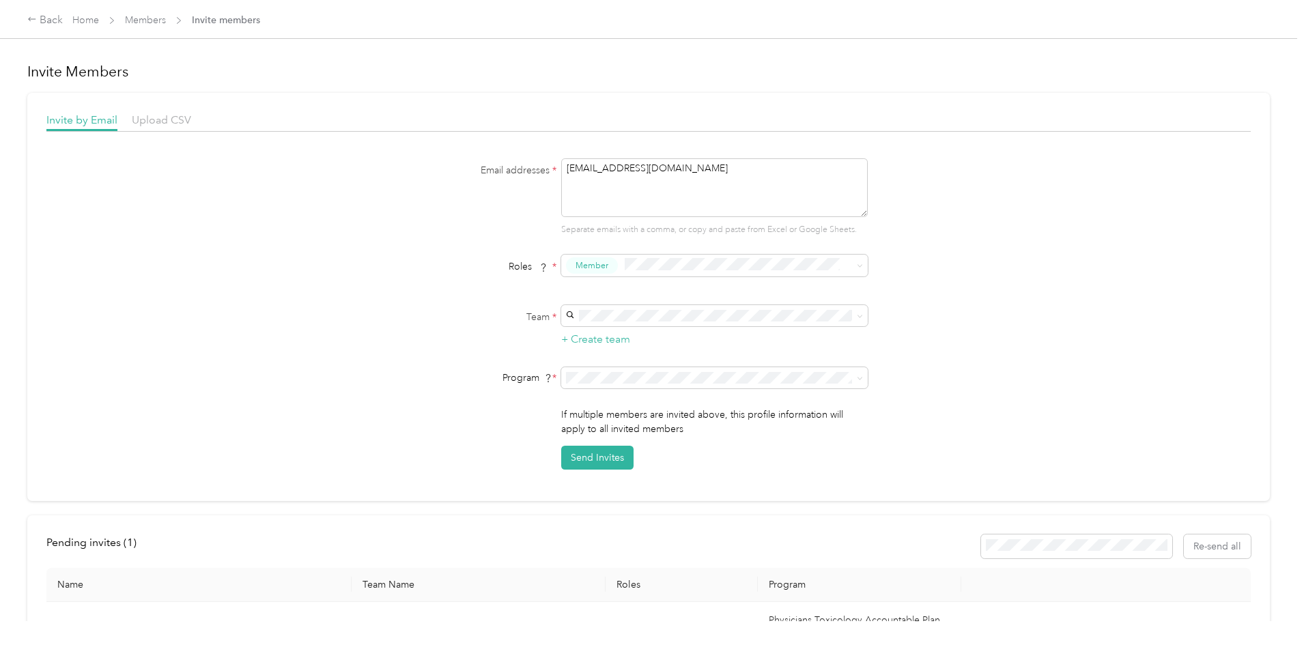 This screenshot has height=645, width=1304. What do you see at coordinates (1180, 628) in the screenshot?
I see `button: Re-send invite` at bounding box center [1180, 628].